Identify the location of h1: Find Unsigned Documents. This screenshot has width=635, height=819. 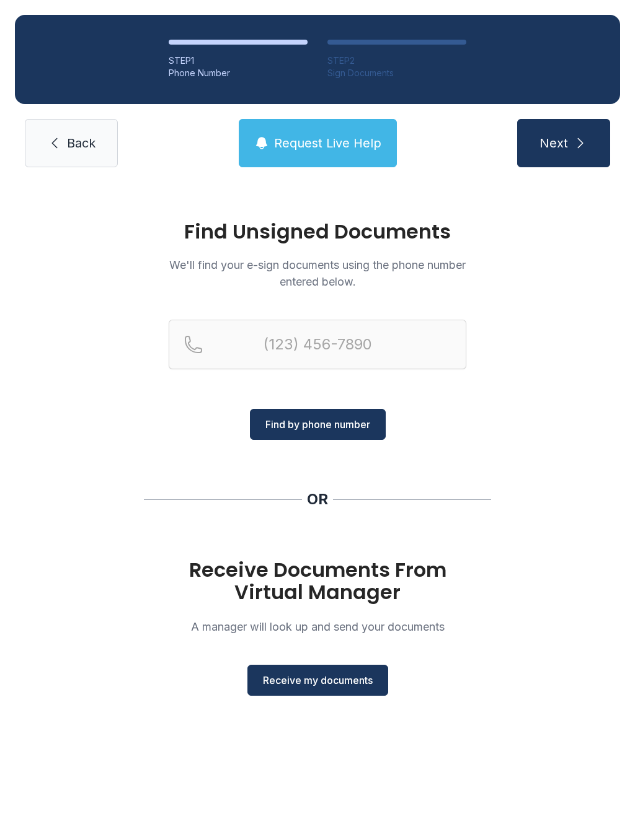
(317, 232).